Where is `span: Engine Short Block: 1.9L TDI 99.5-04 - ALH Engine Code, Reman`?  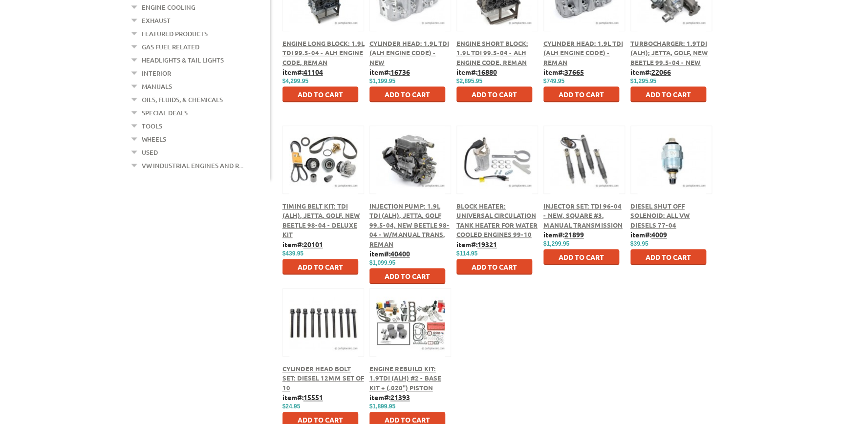
span: Engine Short Block: 1.9L TDI 99.5-04 - ALH Engine Code, Reman is located at coordinates (492, 53).